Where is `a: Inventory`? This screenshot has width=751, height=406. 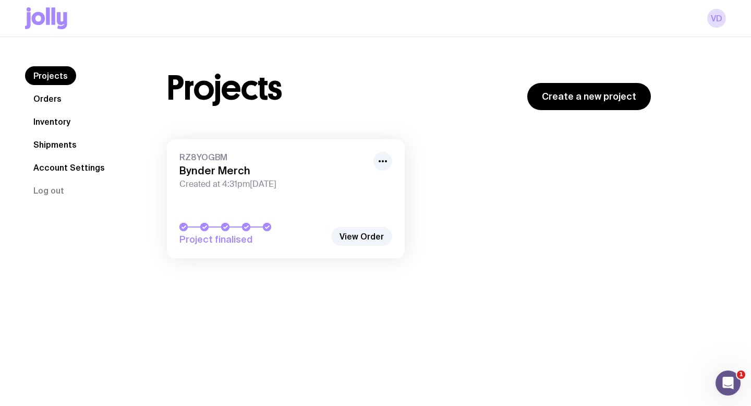 a: Inventory is located at coordinates (52, 122).